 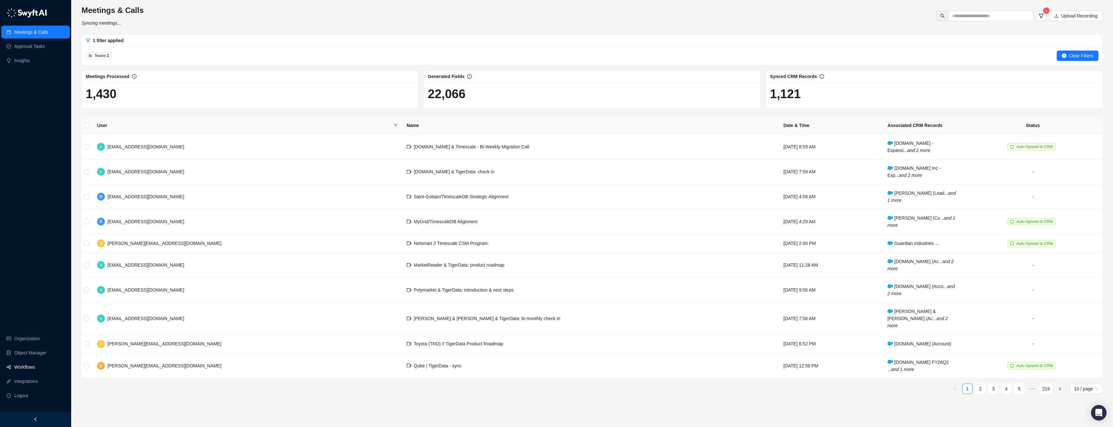 I want to click on sup: 1, so click(x=1047, y=11).